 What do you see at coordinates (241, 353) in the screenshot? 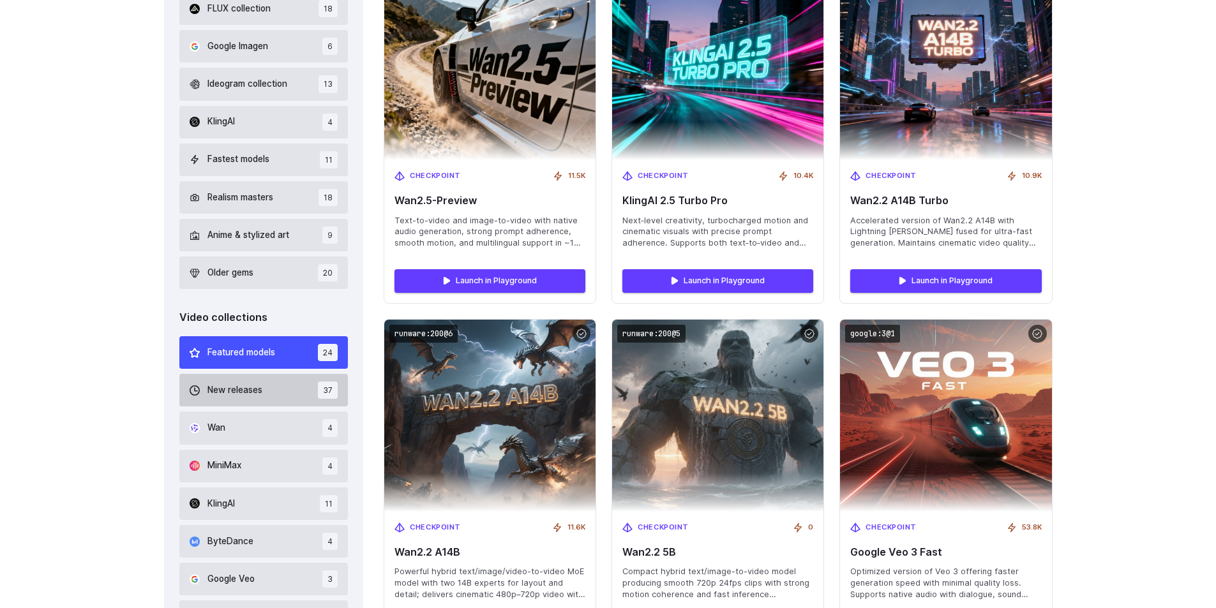
I see `span: Featured models` at bounding box center [241, 353].